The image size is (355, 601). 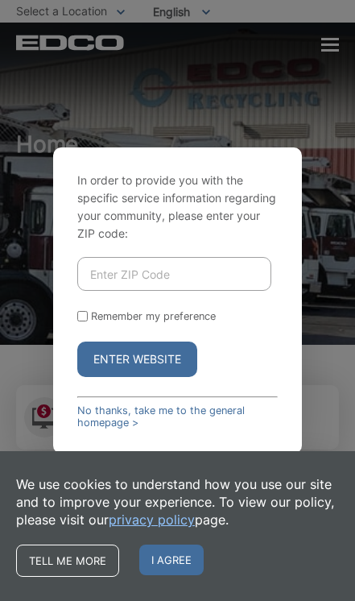 What do you see at coordinates (137, 359) in the screenshot?
I see `button: Enter Website` at bounding box center [137, 359].